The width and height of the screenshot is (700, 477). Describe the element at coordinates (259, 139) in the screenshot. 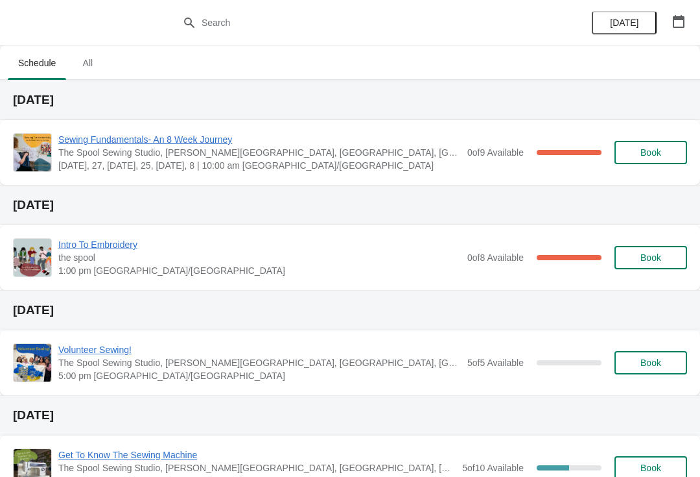

I see `span: Sewing Fundamentals- An 8 Week Journey` at that location.